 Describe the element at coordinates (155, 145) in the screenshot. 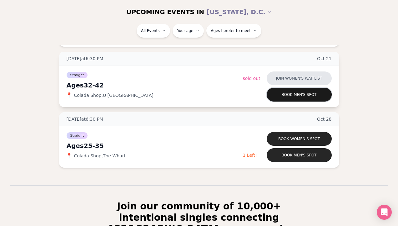

I see `div: Ages 25-35` at that location.